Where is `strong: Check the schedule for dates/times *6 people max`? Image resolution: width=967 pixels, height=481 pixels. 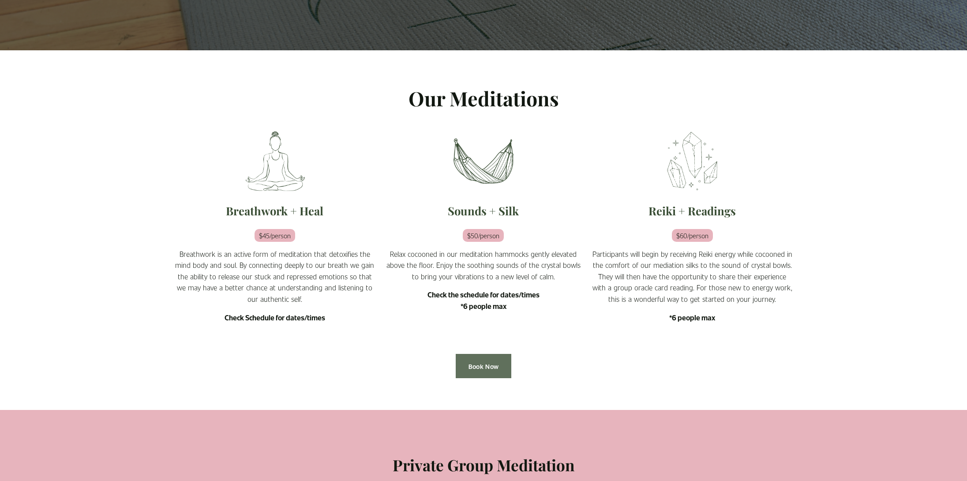 strong: Check the schedule for dates/times *6 people max is located at coordinates (484, 300).